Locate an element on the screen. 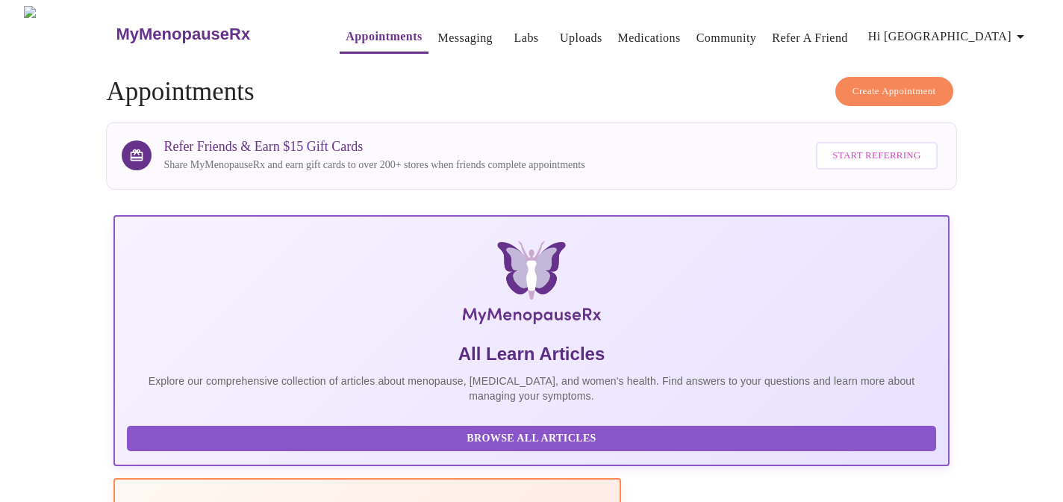 The width and height of the screenshot is (1063, 502). span: Start Referring is located at coordinates (877, 155).